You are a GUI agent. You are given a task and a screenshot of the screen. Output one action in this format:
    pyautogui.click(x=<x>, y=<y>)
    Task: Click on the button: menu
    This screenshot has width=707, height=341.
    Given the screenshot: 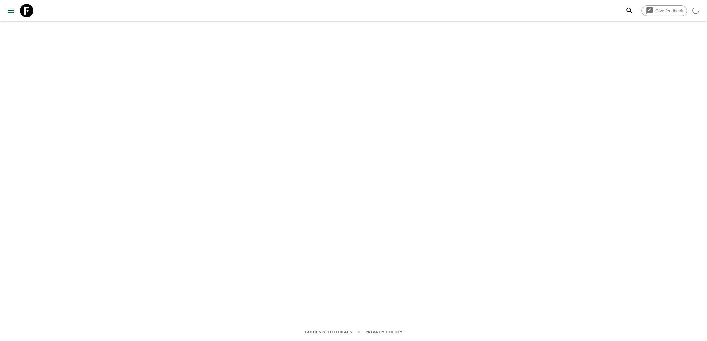 What is the action you would take?
    pyautogui.click(x=11, y=11)
    